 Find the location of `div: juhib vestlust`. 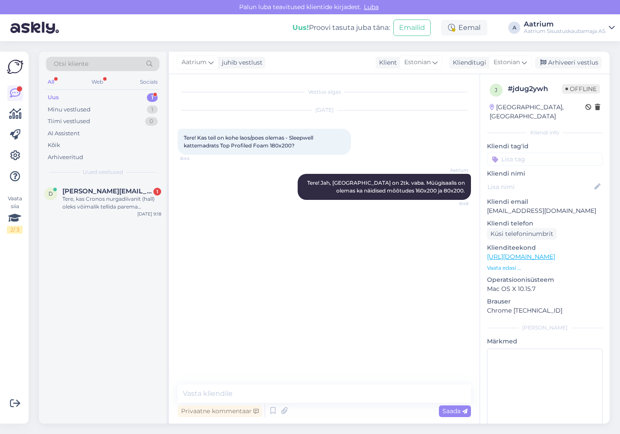

div: juhib vestlust is located at coordinates (241, 62).